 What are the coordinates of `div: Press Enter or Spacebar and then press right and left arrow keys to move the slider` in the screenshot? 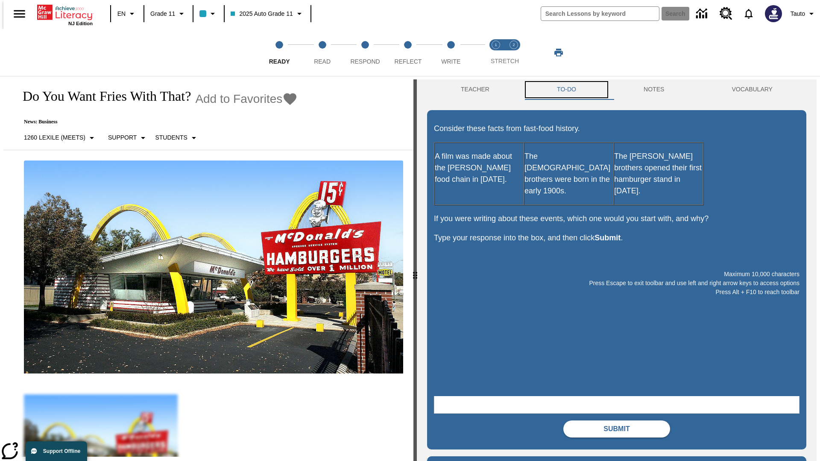 It's located at (415, 270).